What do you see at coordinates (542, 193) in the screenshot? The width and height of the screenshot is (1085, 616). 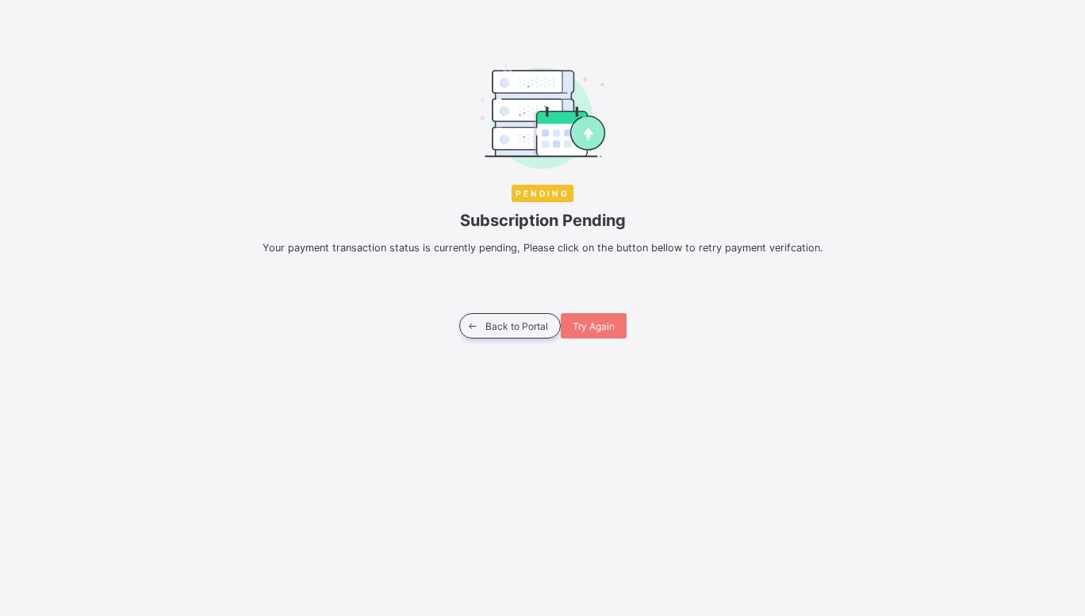 I see `span: Pending` at bounding box center [542, 193].